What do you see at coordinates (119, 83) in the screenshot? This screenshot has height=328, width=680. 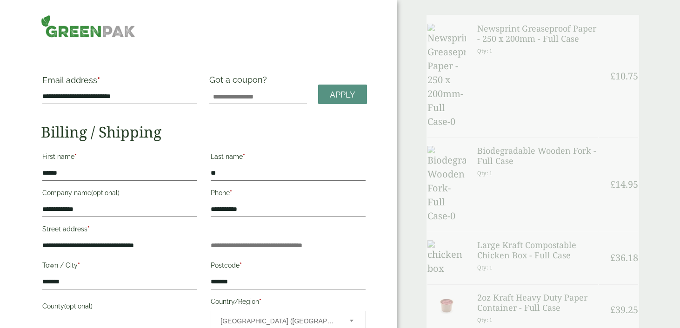 I see `label: Email address` at bounding box center [119, 83].